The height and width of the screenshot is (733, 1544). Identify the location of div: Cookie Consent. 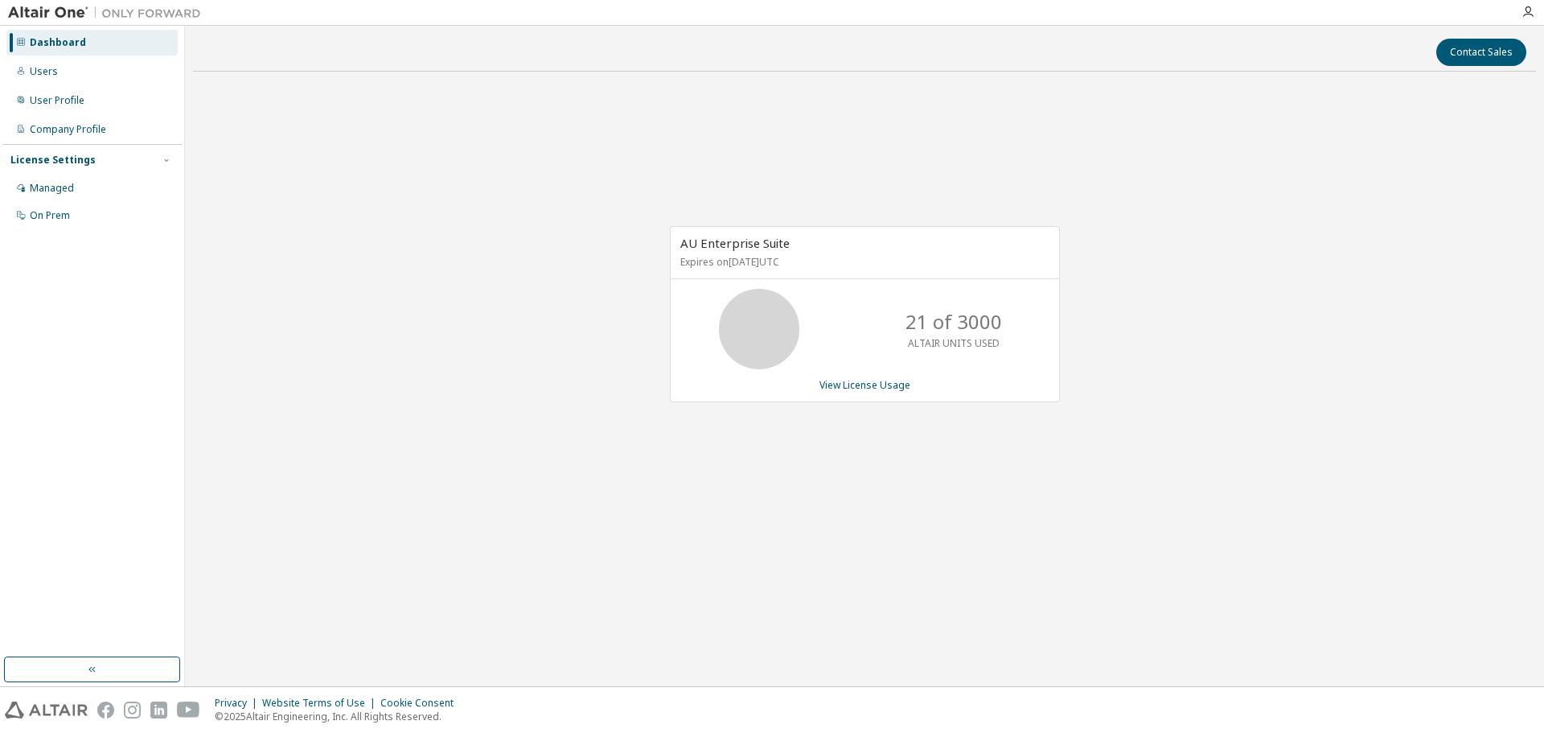
(421, 703).